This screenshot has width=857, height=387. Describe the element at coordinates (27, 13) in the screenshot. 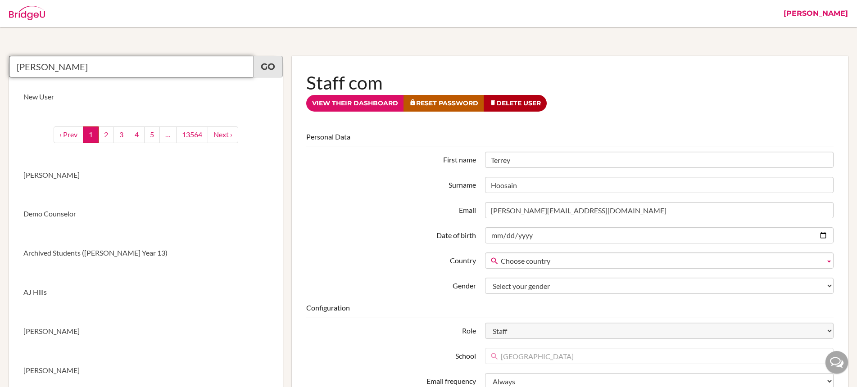

I see `img: Bridge-U` at that location.